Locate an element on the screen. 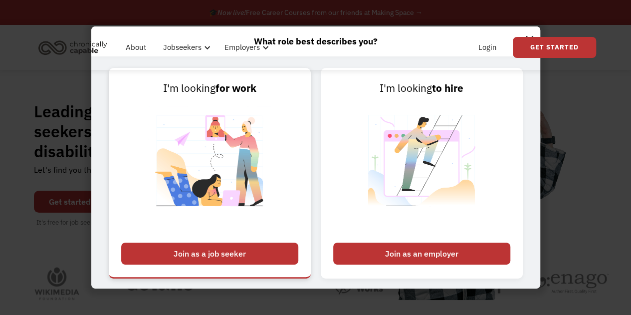 This screenshot has width=631, height=315. a: Get Started is located at coordinates (554, 47).